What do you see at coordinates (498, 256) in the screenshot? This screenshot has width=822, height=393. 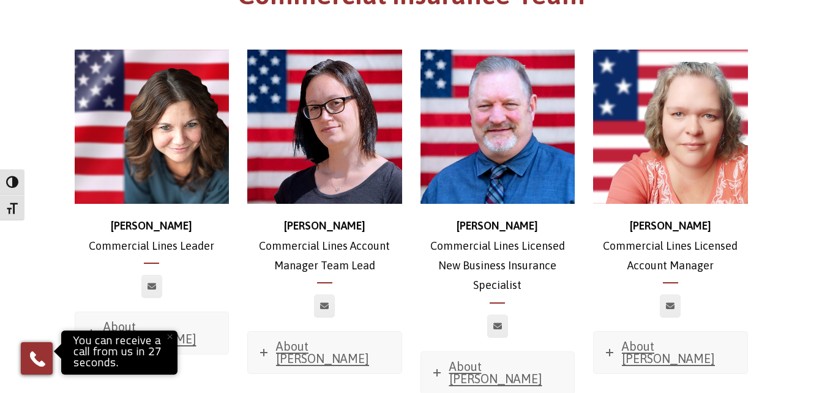 I see `p: Commercial Lines Licensed New Business Insurance Specialist` at bounding box center [498, 256].